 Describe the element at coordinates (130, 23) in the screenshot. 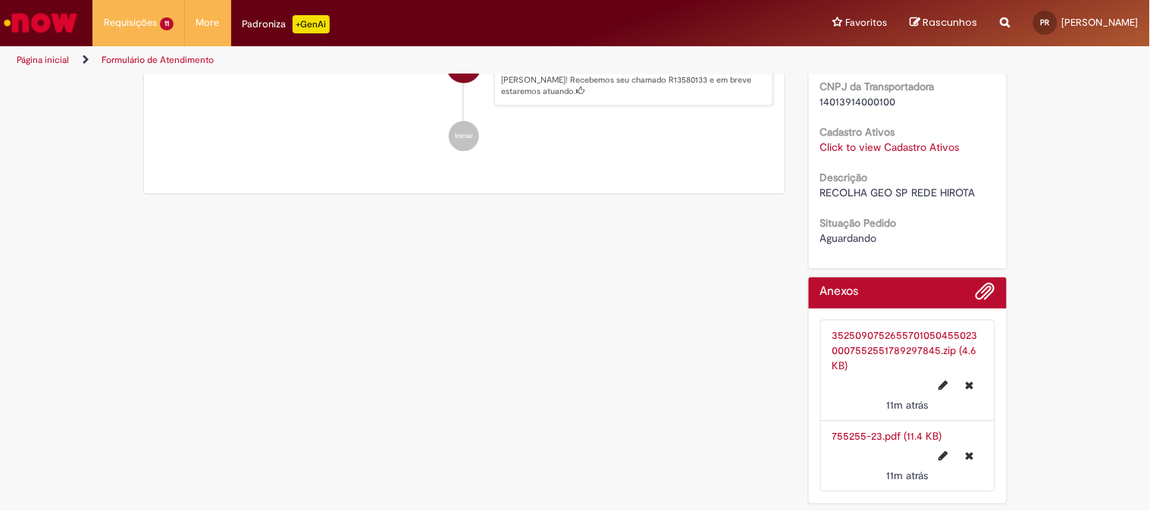

I see `span: Requisições` at that location.